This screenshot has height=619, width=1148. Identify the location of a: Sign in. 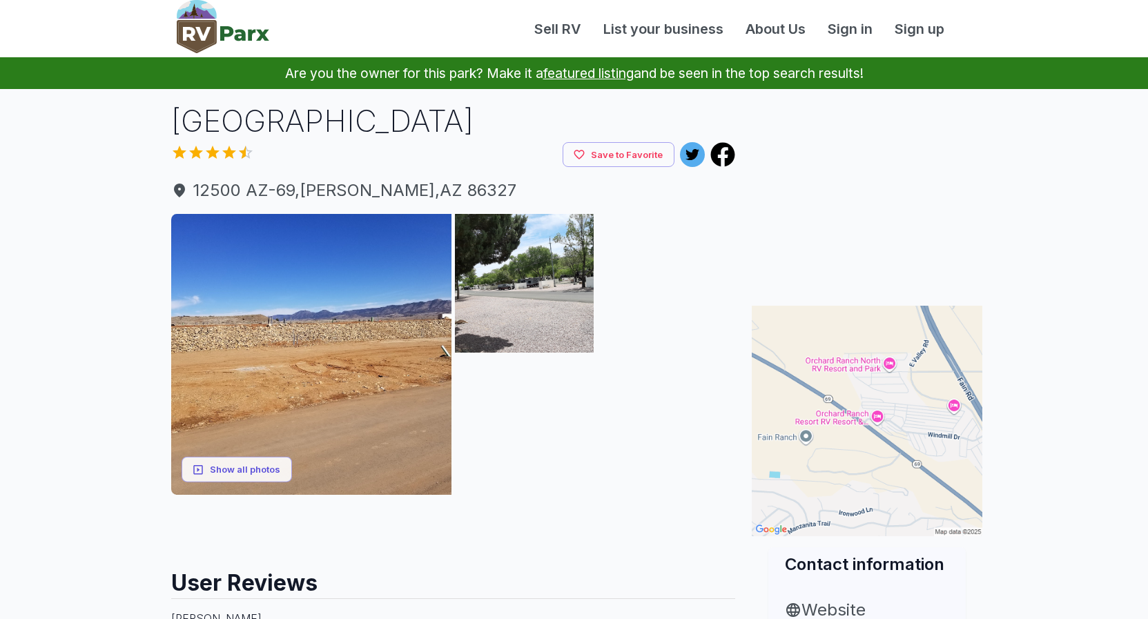
(850, 29).